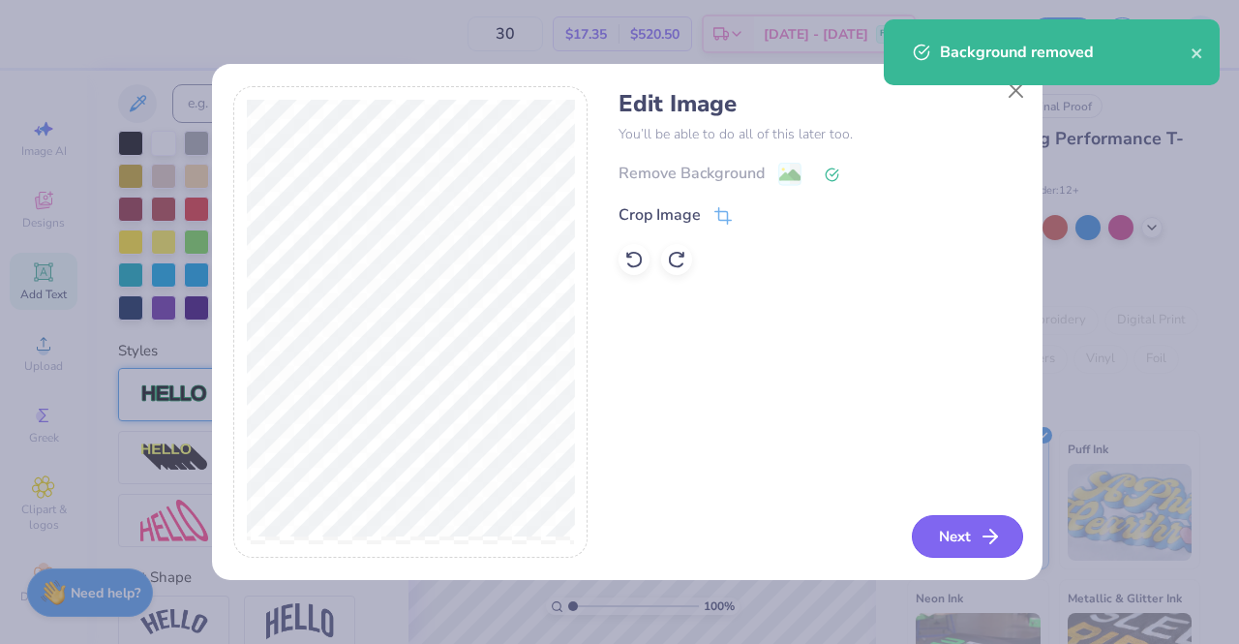 This screenshot has width=1239, height=644. Describe the element at coordinates (819, 104) in the screenshot. I see `h4: Edit Image` at that location.